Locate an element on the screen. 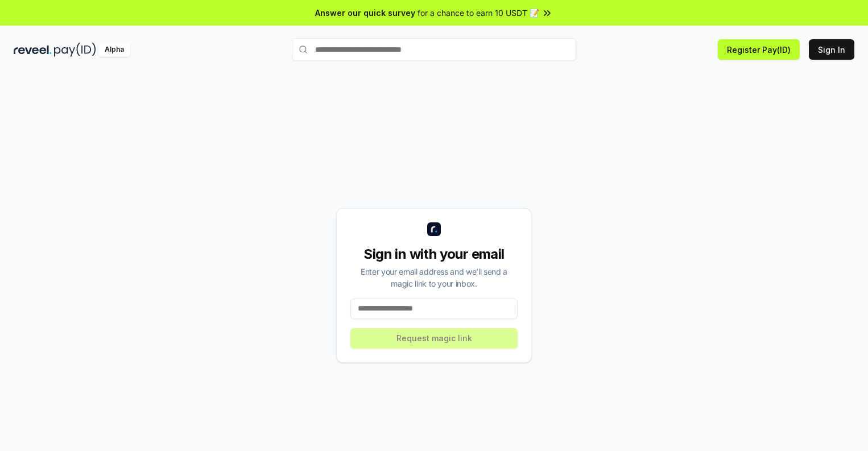  img: reveel_dark is located at coordinates (32, 50).